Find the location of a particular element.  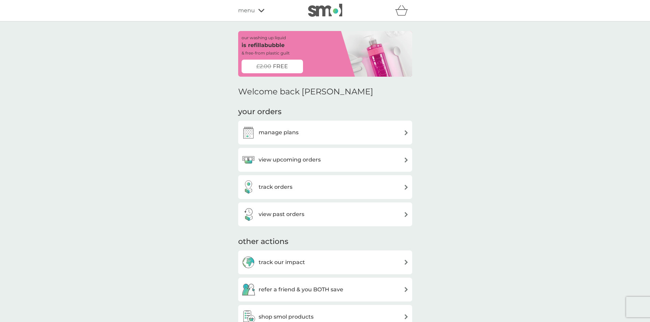

h3: manage plans is located at coordinates (278, 133).